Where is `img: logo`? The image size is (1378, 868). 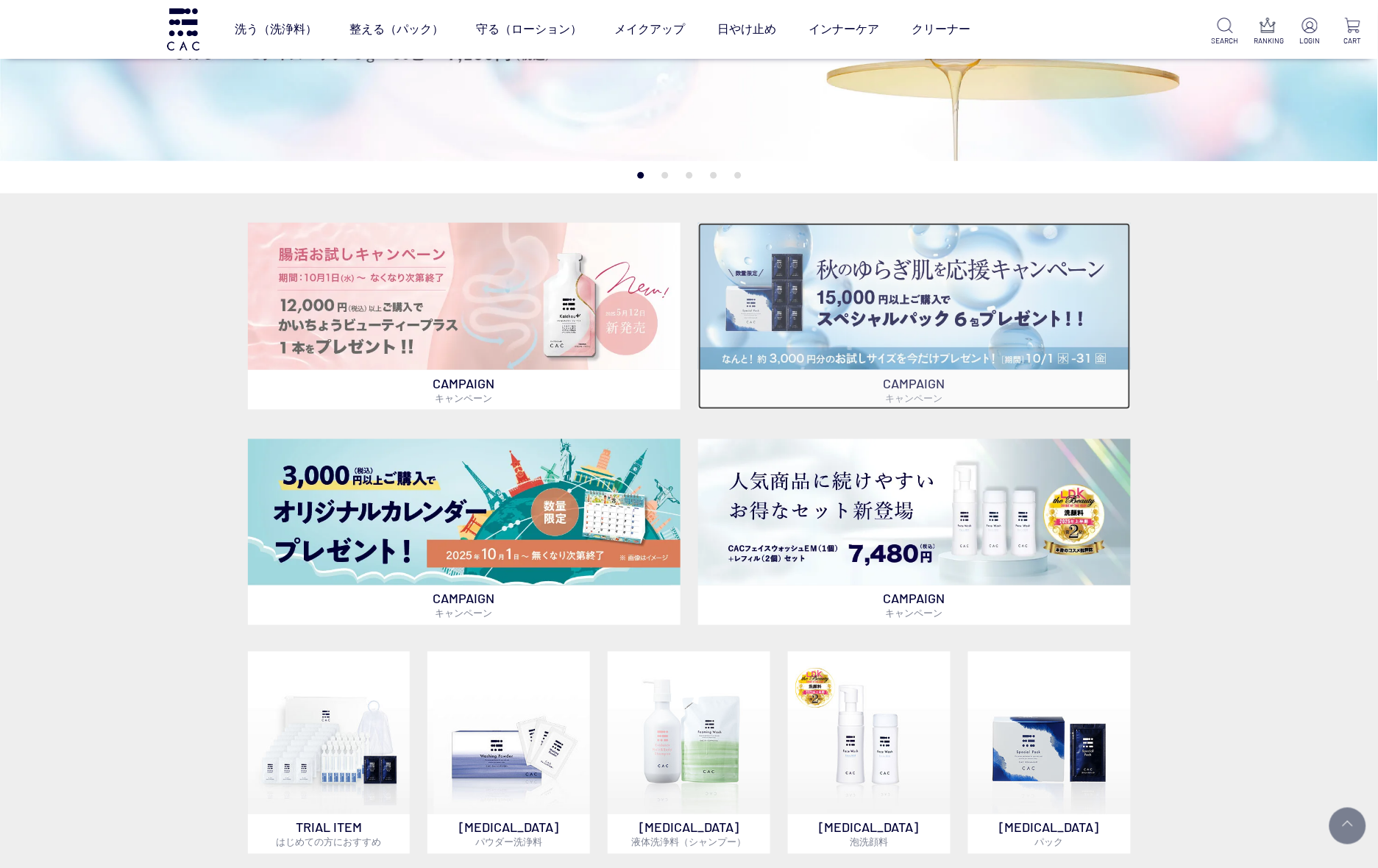 img: logo is located at coordinates (183, 28).